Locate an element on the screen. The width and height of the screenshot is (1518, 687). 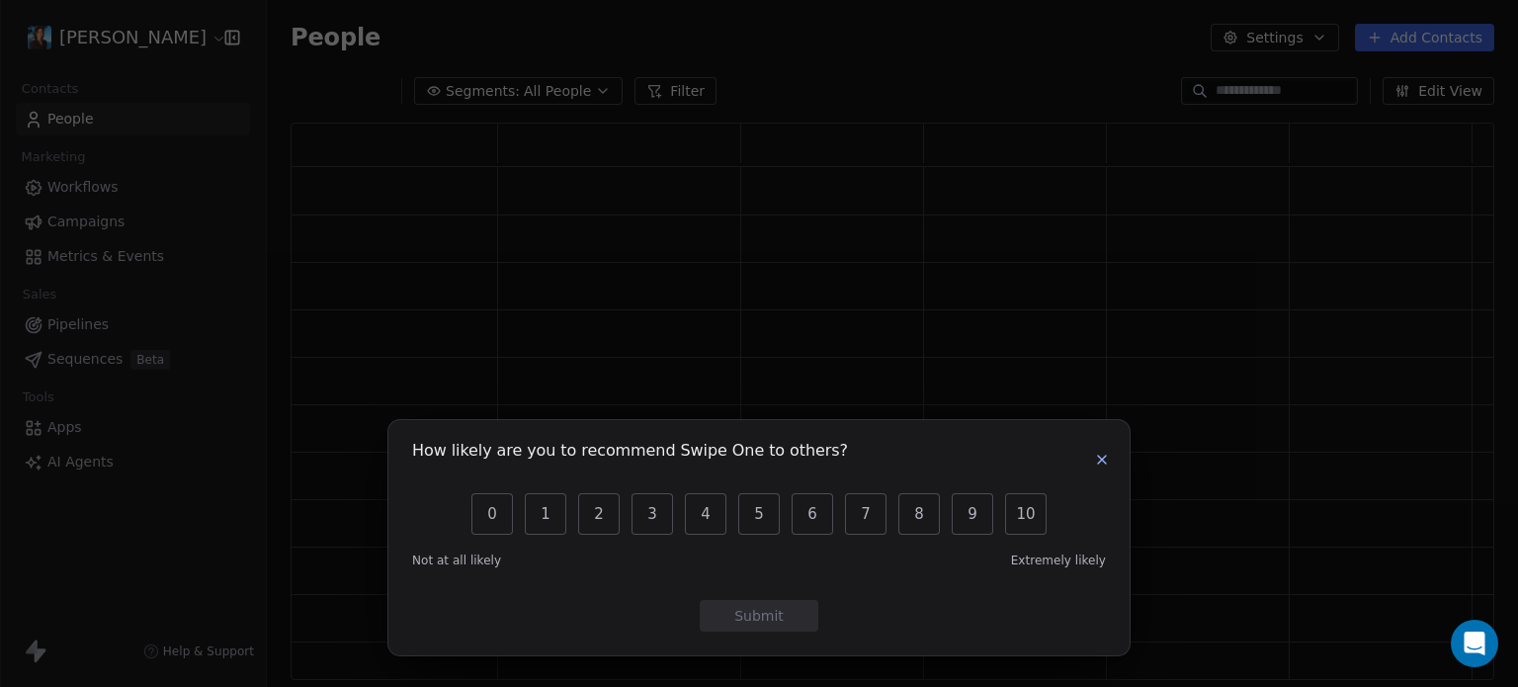
button: 5 is located at coordinates (759, 514).